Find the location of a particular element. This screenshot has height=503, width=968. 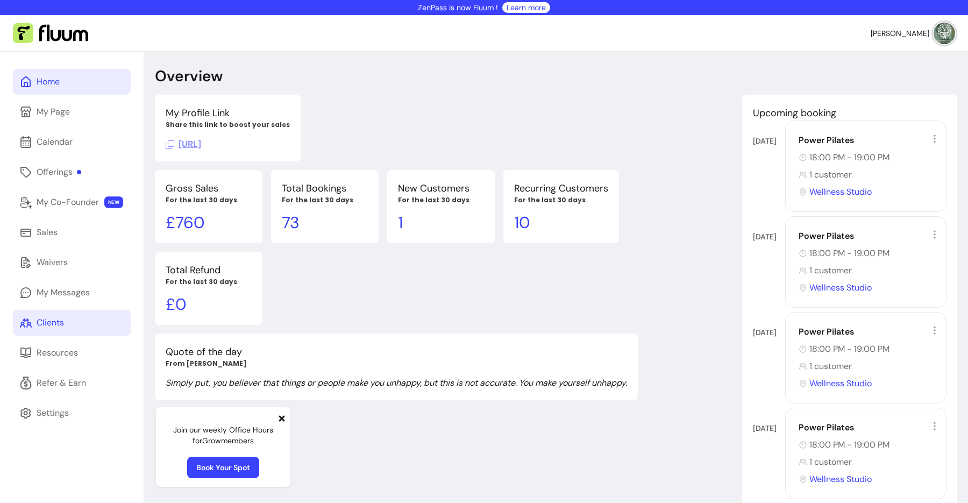

p: Quote of the day is located at coordinates (396, 352).